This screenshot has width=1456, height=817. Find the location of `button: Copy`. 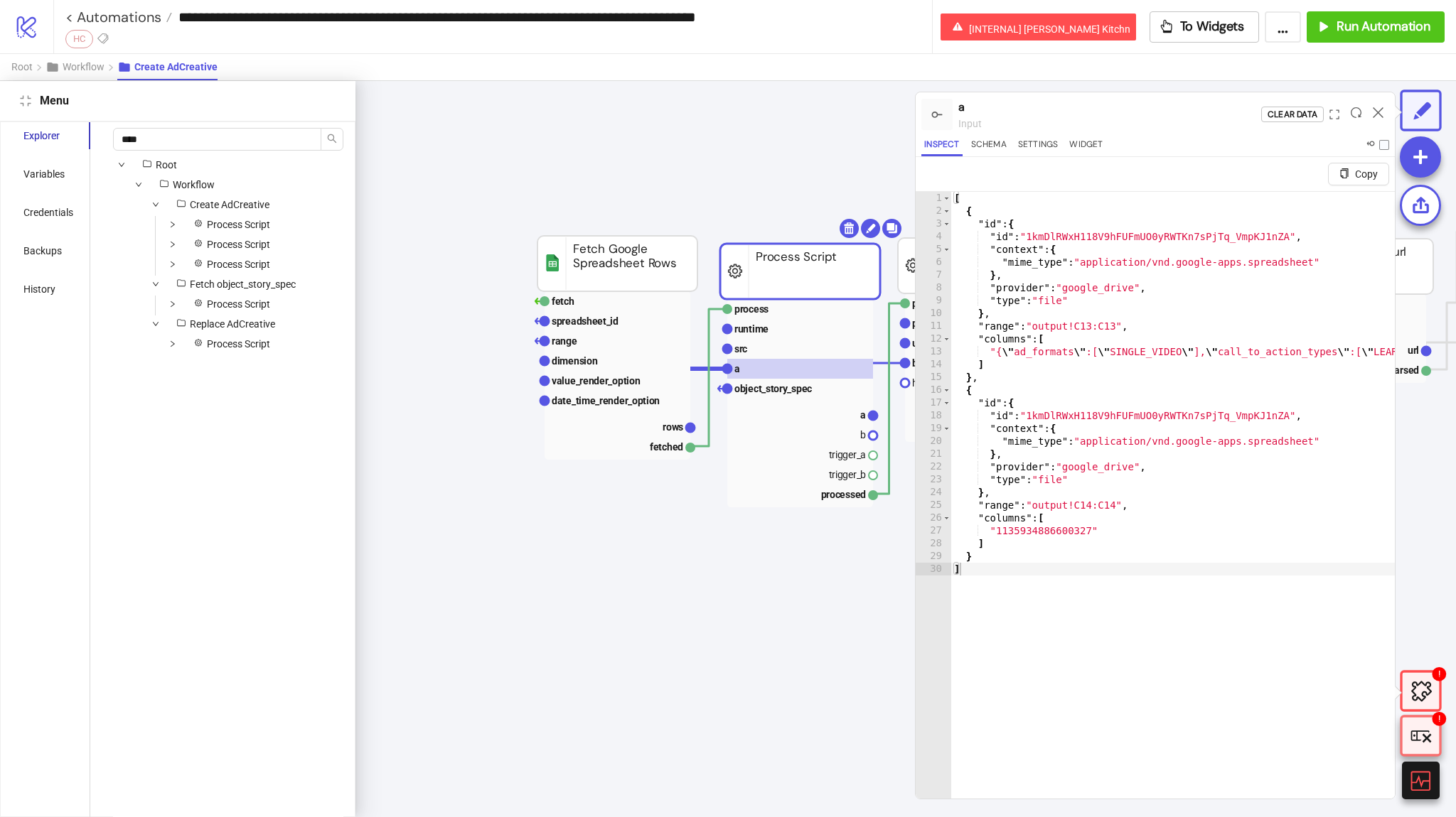

button: Copy is located at coordinates (1358, 174).